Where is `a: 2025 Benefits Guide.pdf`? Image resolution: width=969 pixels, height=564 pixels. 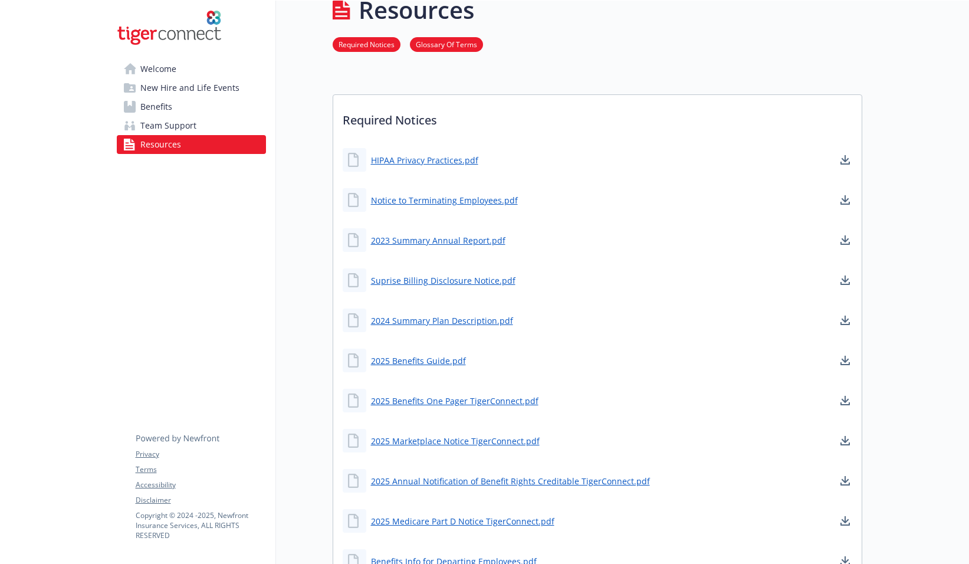 a: 2025 Benefits Guide.pdf is located at coordinates (418, 360).